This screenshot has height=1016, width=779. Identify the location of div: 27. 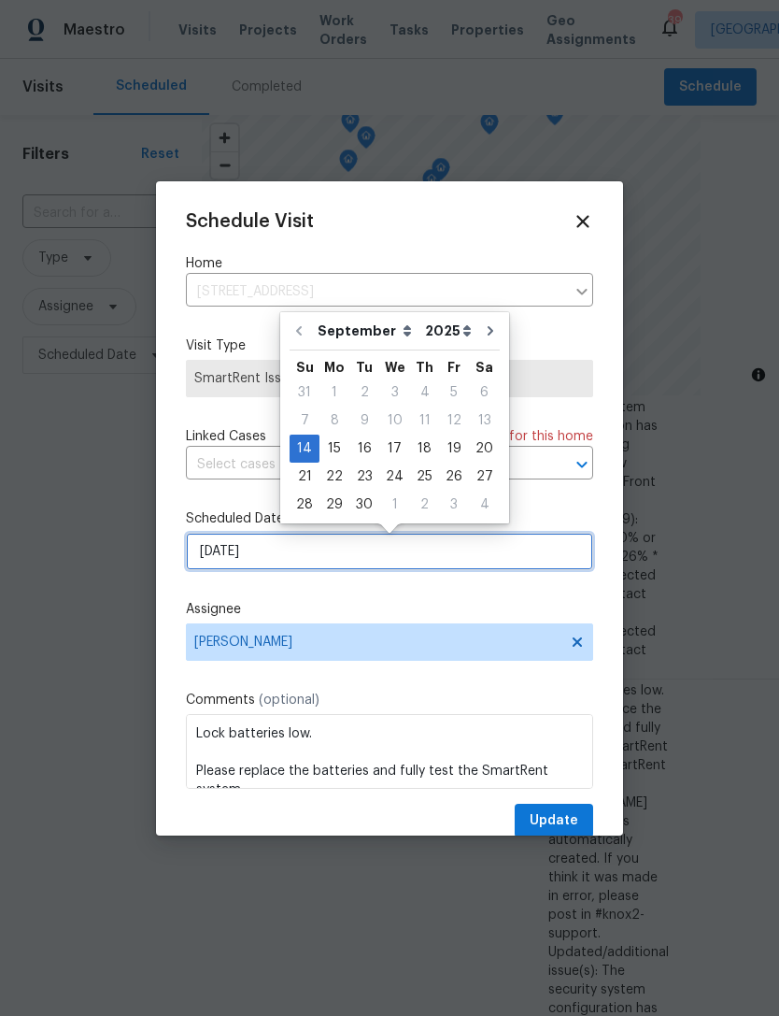
(484, 477).